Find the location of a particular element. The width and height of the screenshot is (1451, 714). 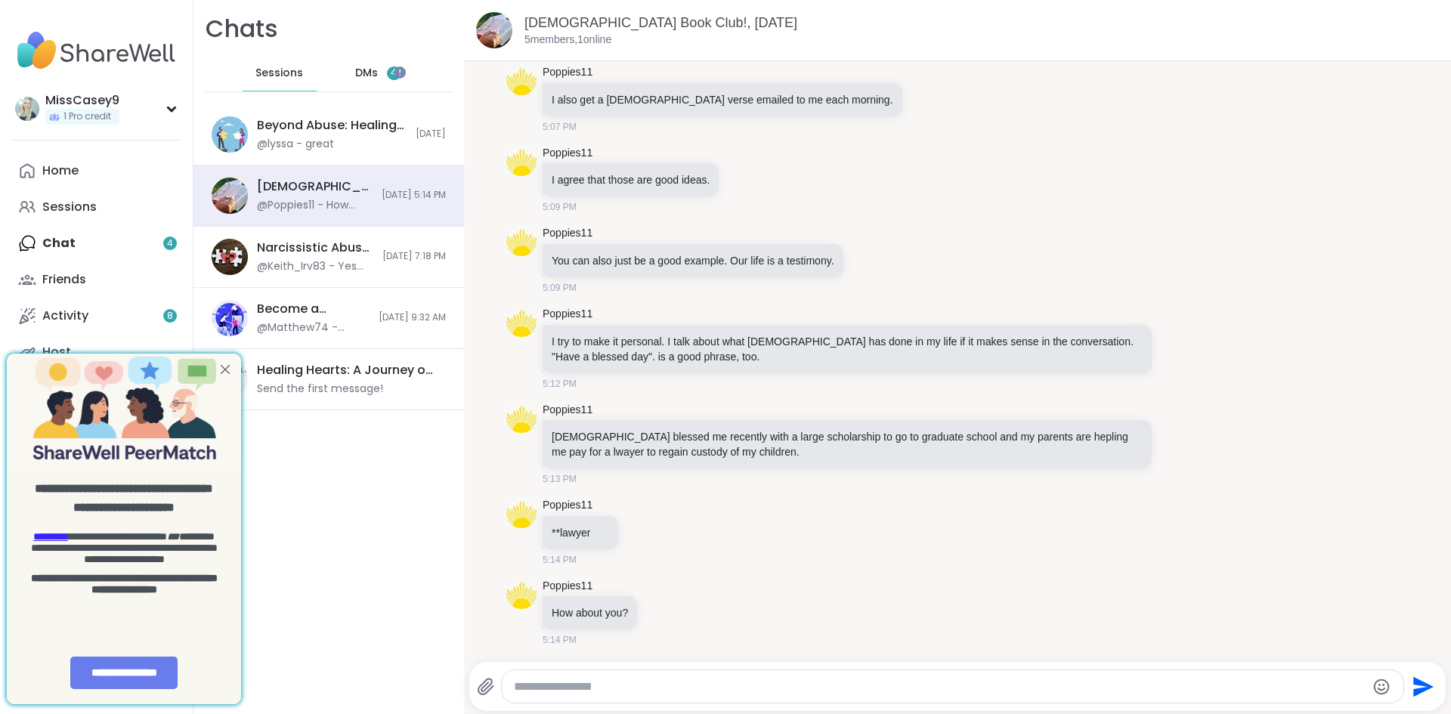

span: 5:13 PM is located at coordinates (559, 479).